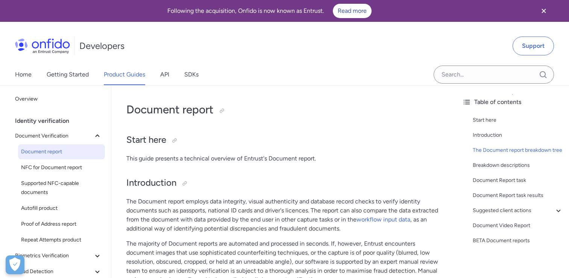  I want to click on a: Introduction, so click(518, 135).